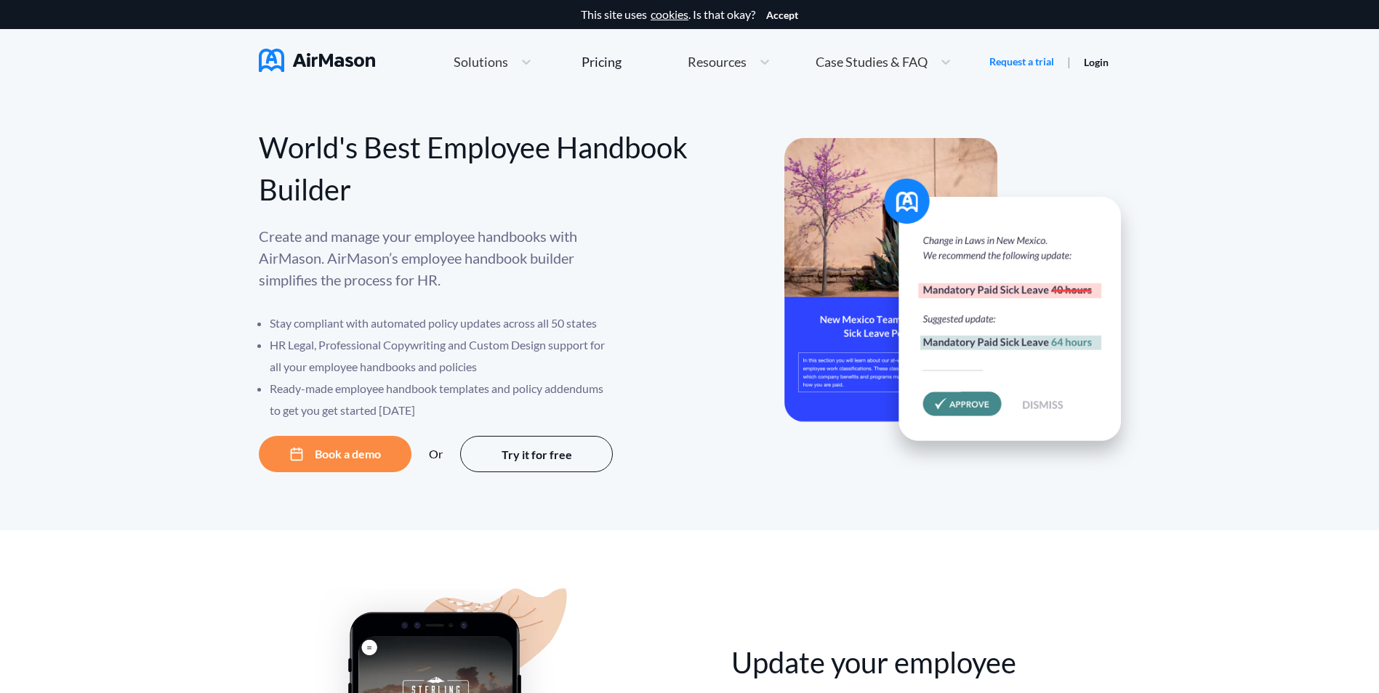  What do you see at coordinates (1021, 62) in the screenshot?
I see `a: Request a trial` at bounding box center [1021, 62].